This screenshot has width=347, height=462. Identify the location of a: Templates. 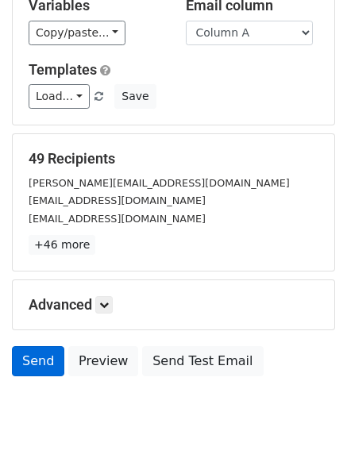
(63, 69).